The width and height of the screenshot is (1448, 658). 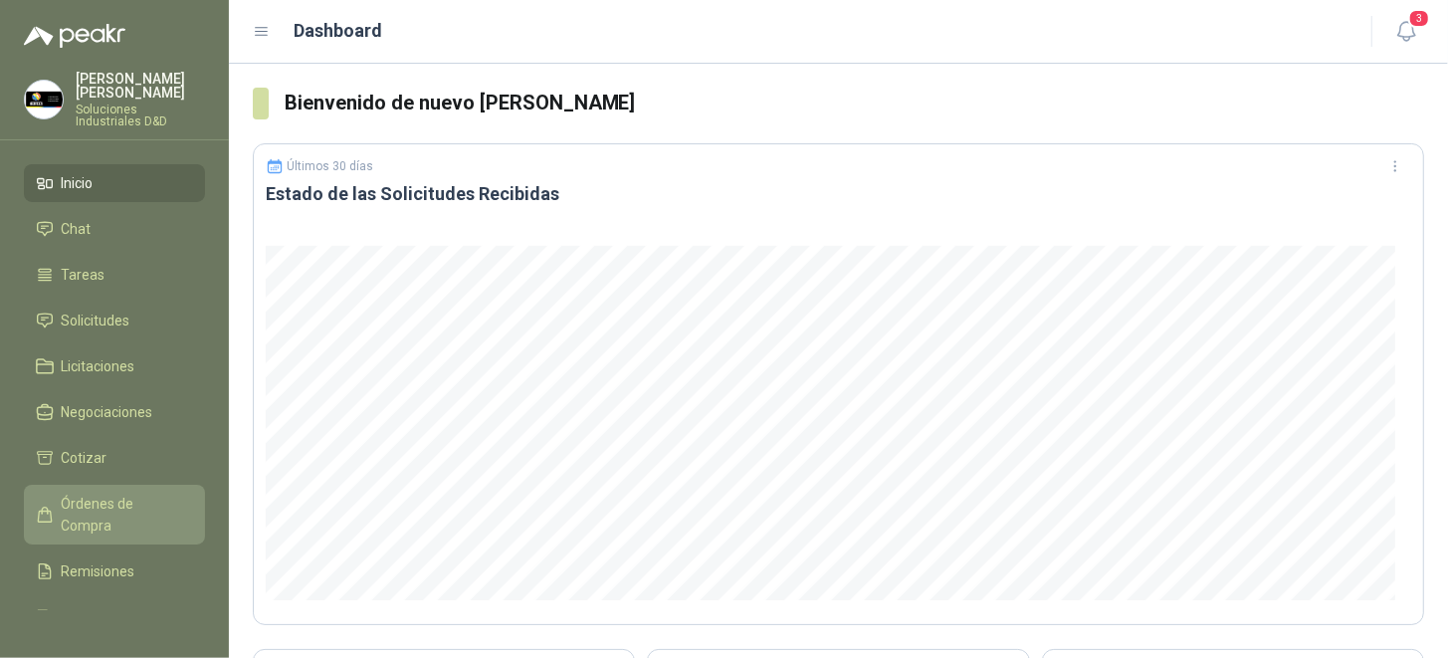 What do you see at coordinates (140, 115) in the screenshot?
I see `p: Soluciones Industriales D&D` at bounding box center [140, 115].